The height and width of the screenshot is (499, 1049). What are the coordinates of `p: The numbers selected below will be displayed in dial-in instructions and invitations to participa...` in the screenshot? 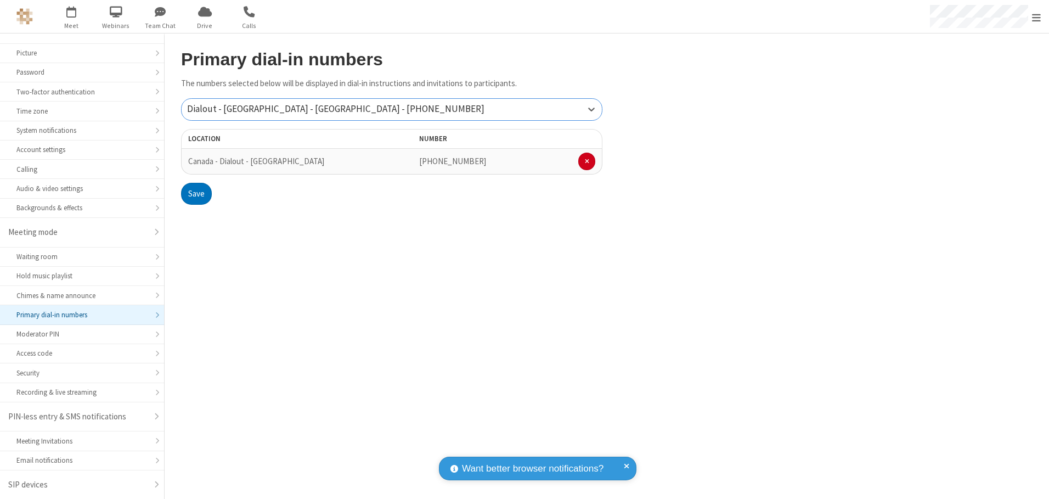 It's located at (392, 83).